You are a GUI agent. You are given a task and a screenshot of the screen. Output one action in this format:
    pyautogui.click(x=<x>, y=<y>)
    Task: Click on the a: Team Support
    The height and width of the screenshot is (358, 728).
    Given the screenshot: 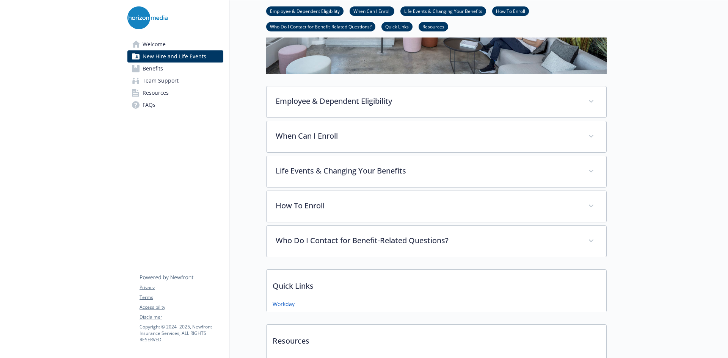 What is the action you would take?
    pyautogui.click(x=175, y=81)
    